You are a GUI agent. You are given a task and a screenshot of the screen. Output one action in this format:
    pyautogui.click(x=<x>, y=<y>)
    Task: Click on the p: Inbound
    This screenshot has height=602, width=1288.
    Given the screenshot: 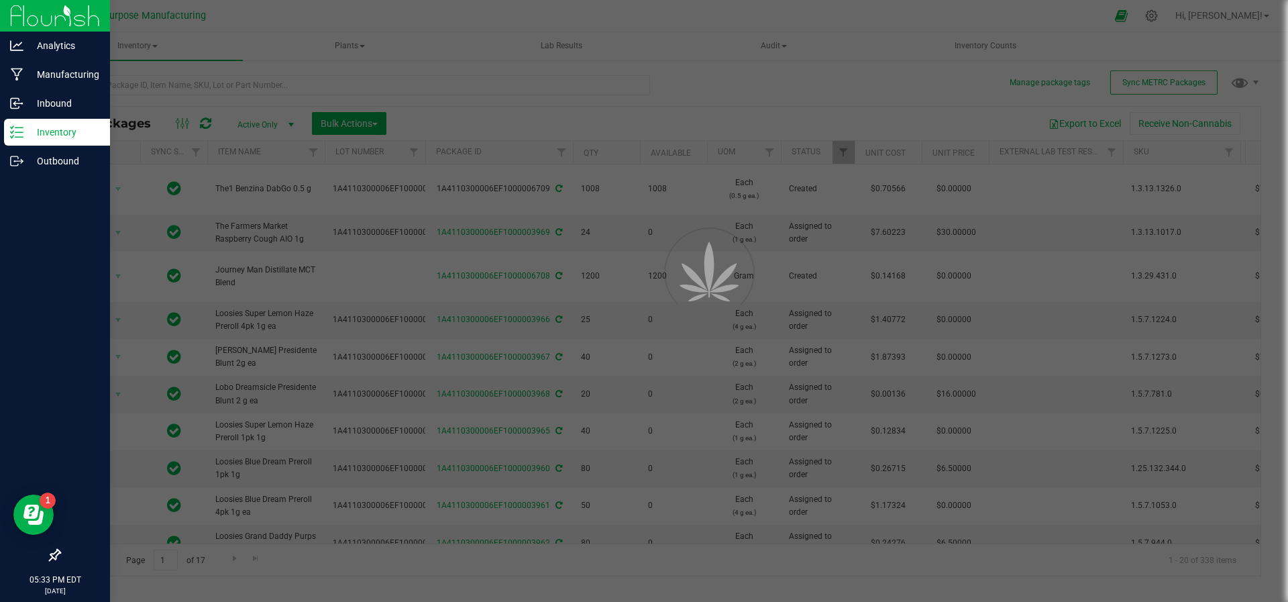 What is the action you would take?
    pyautogui.click(x=64, y=103)
    